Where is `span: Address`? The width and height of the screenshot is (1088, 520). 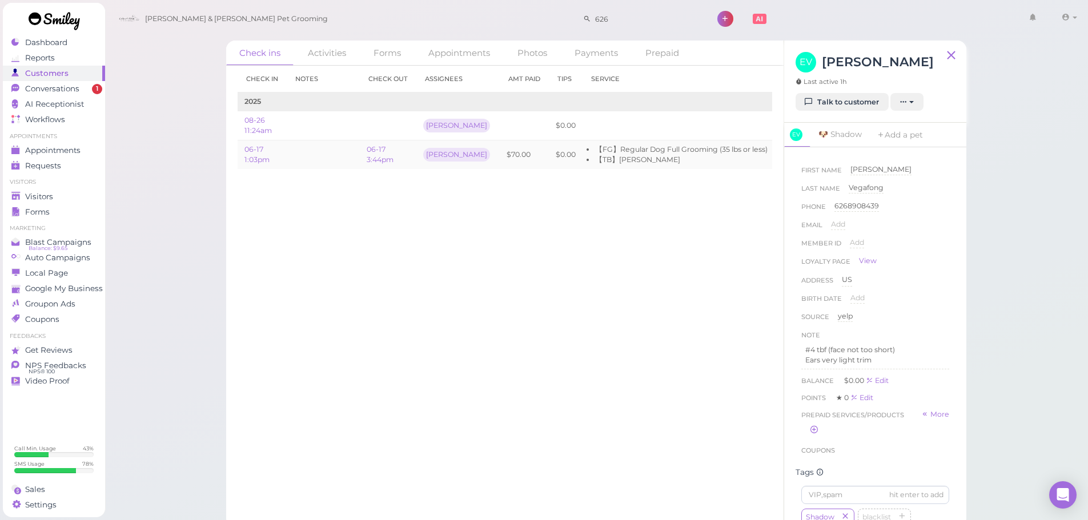
span: Address is located at coordinates (817, 284).